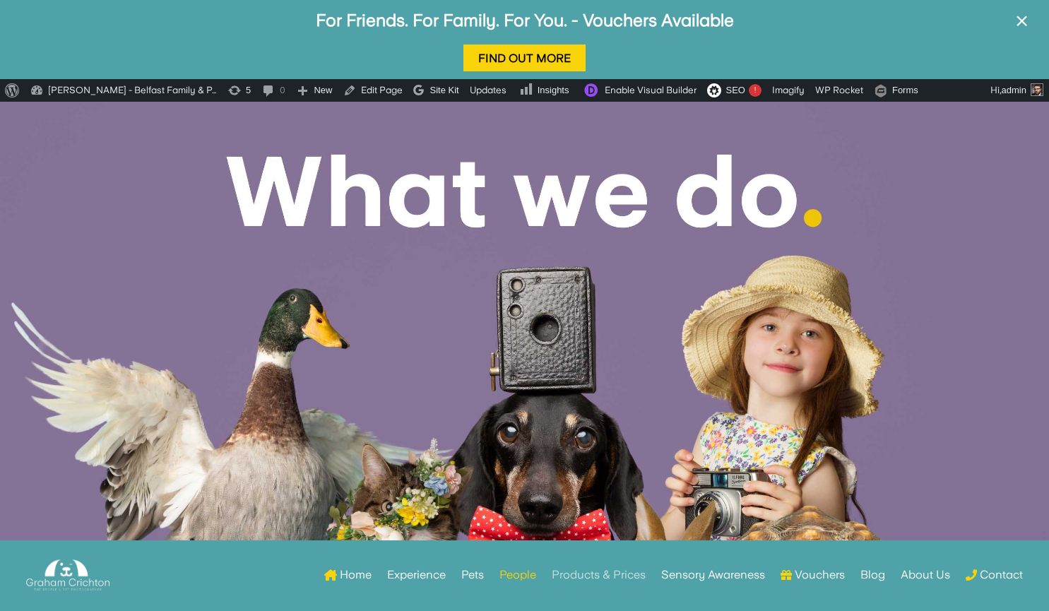  I want to click on span: New, so click(323, 90).